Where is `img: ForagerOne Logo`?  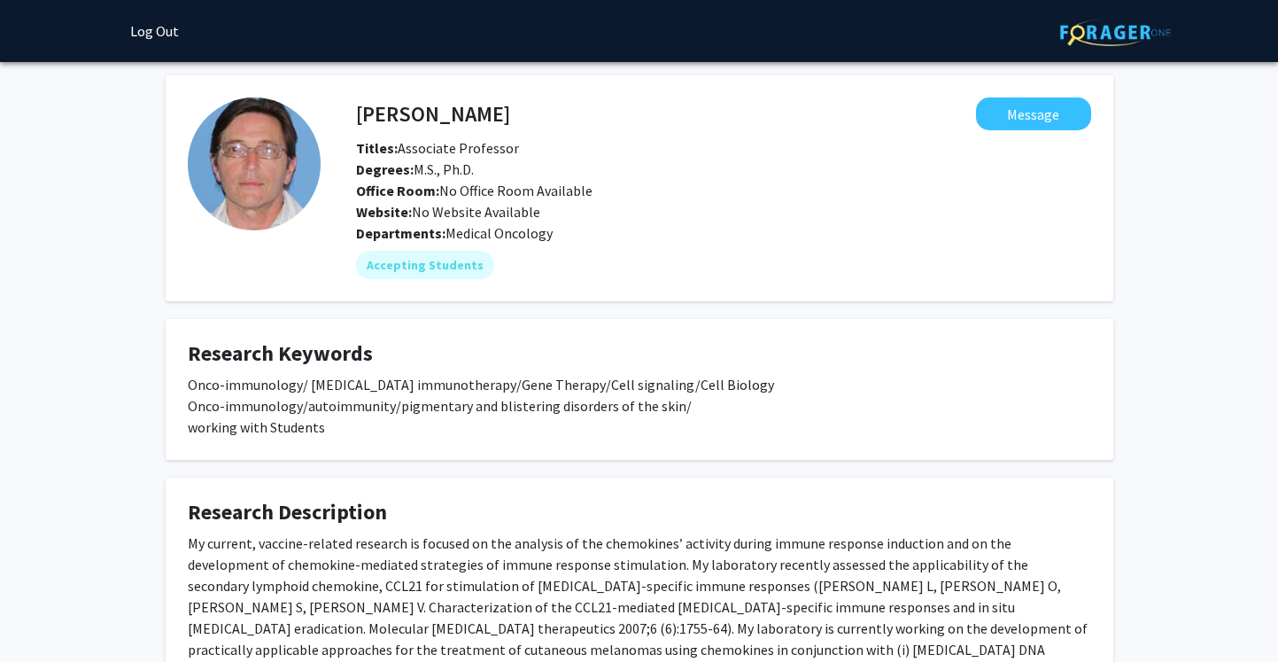 img: ForagerOne Logo is located at coordinates (1115, 32).